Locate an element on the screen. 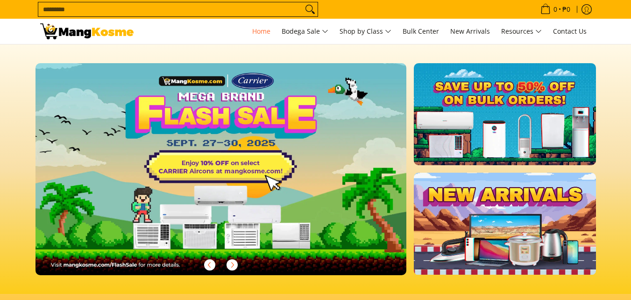  button: Previous is located at coordinates (210, 264).